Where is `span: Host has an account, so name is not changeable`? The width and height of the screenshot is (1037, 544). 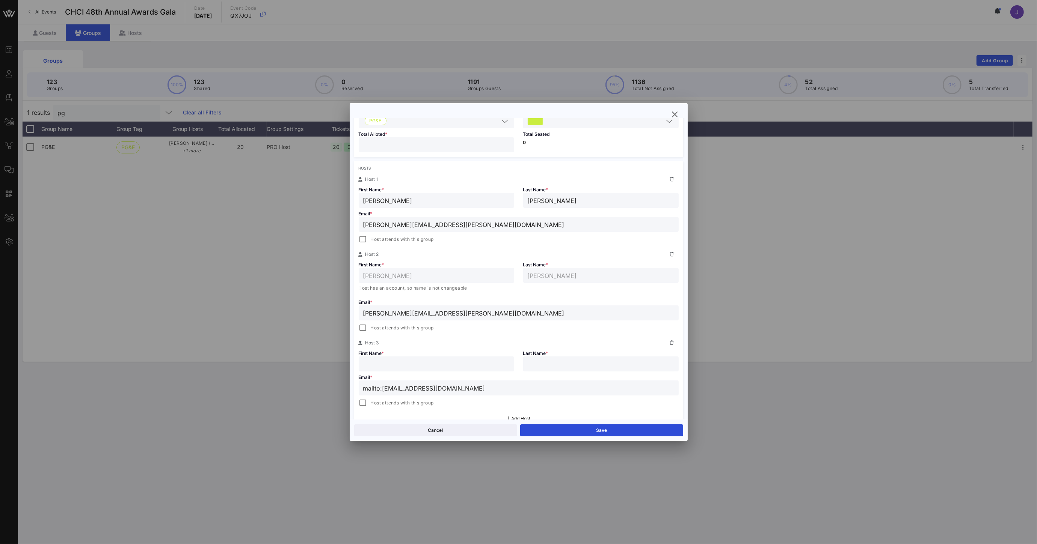 span: Host has an account, so name is not changeable is located at coordinates (413, 288).